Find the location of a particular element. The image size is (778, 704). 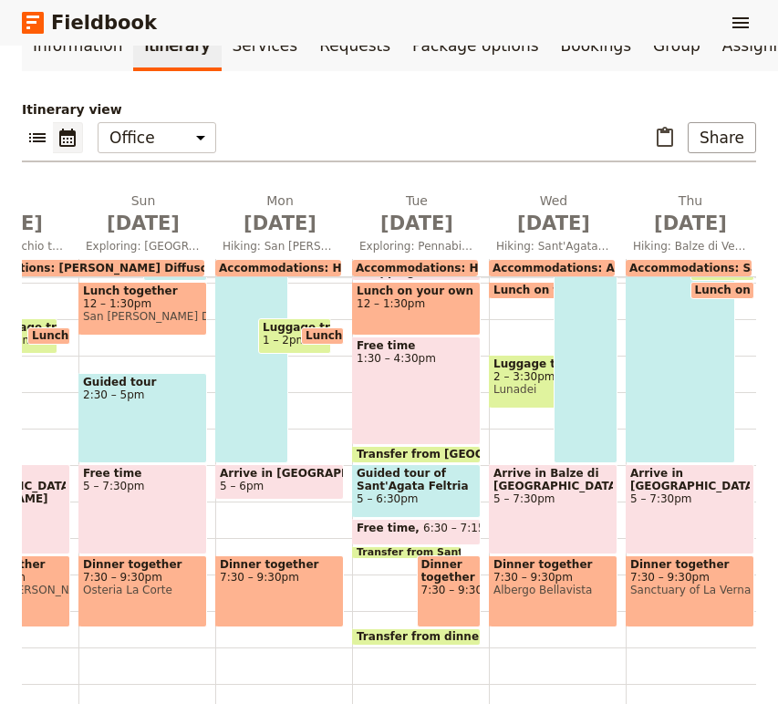

div: Transfer from Sant'Agata Feltria to dinner is located at coordinates (407, 553).